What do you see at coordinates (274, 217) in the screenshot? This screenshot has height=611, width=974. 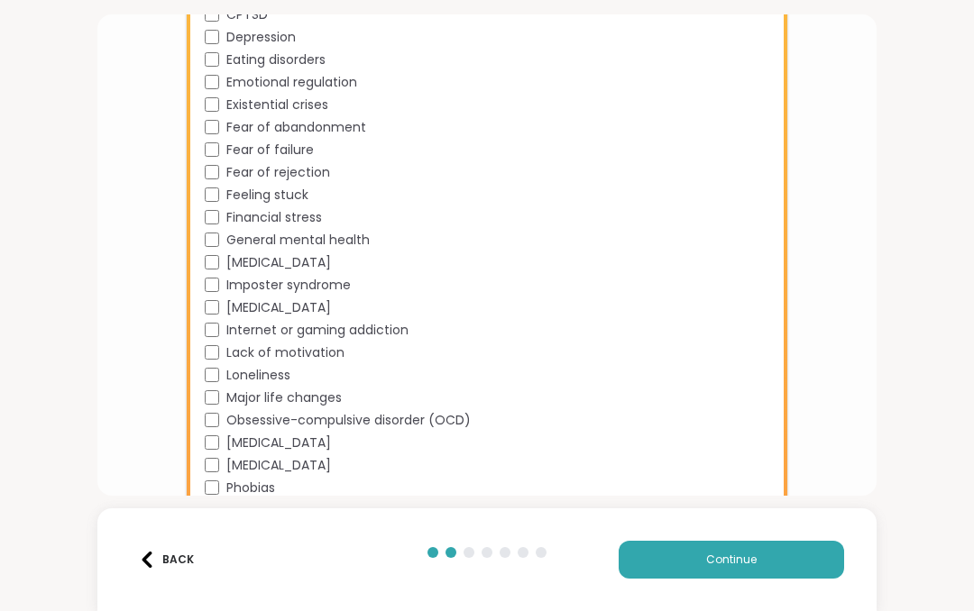 I see `span: Financial stress` at bounding box center [274, 217].